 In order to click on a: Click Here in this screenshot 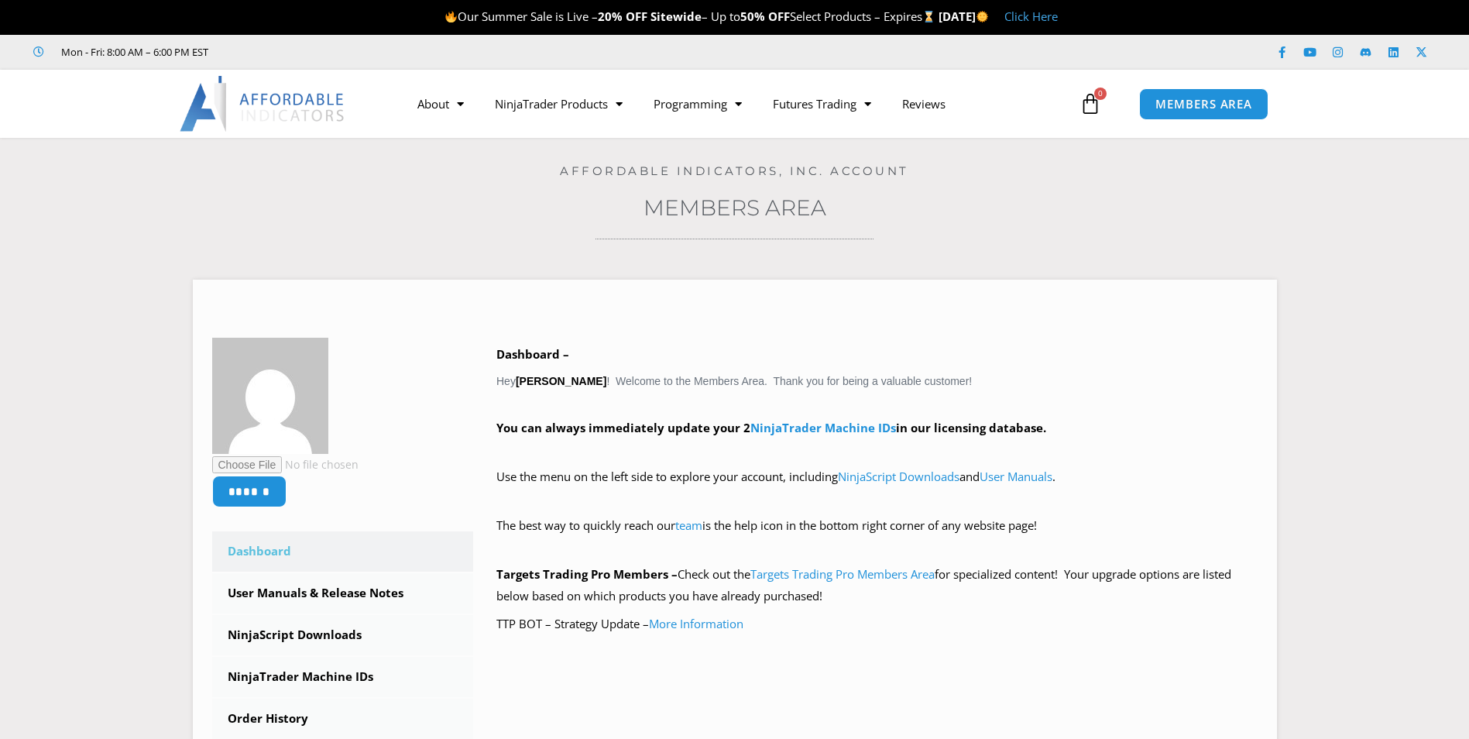, I will do `click(1031, 16)`.